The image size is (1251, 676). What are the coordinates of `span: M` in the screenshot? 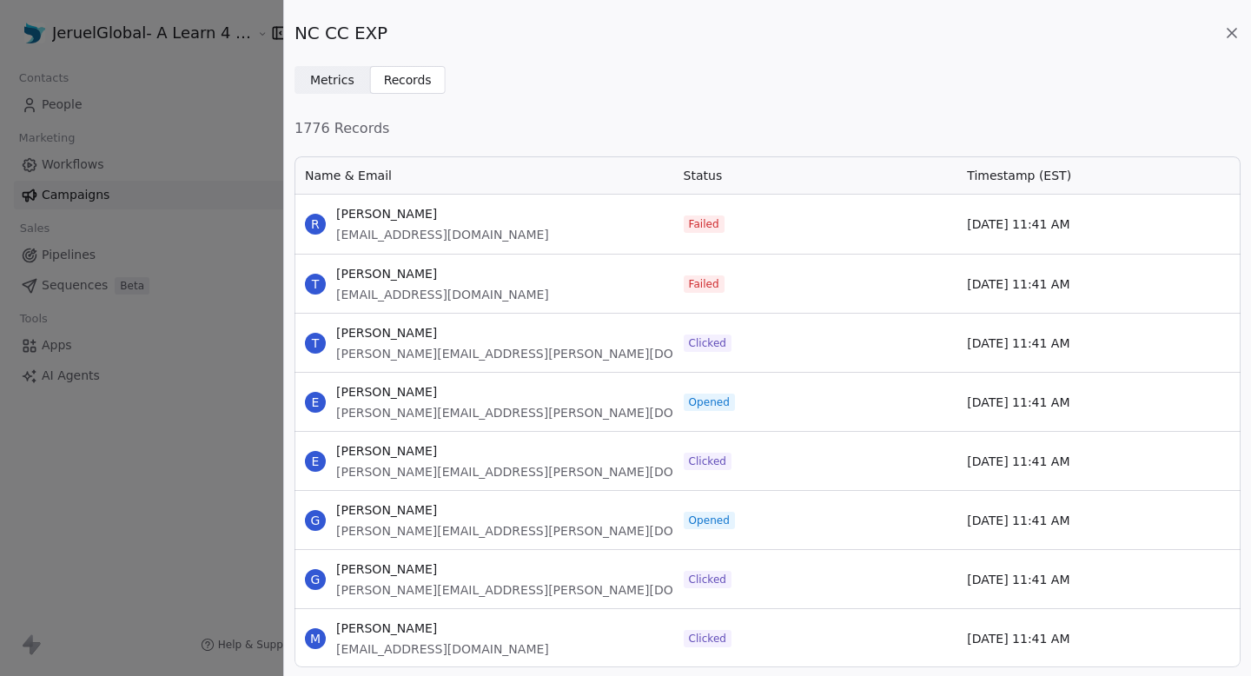 It's located at (315, 638).